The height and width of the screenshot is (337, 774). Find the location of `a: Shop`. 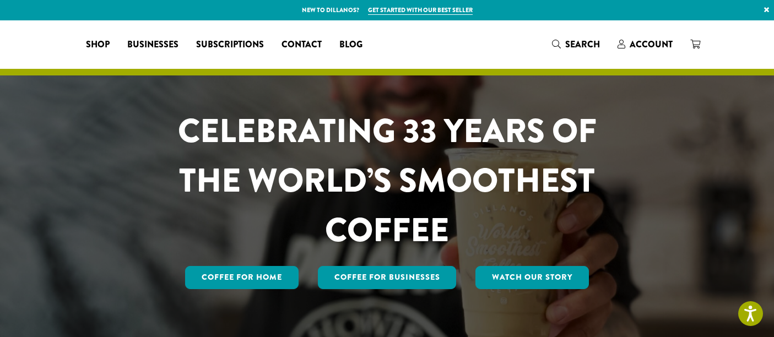

a: Shop is located at coordinates (98, 45).